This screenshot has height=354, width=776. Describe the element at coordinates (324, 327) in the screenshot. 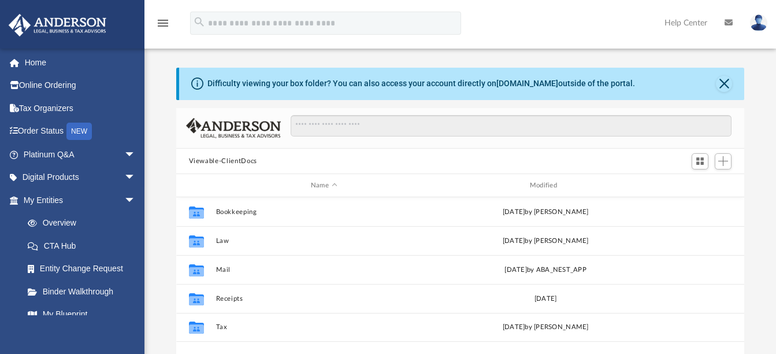

I see `button: Tax` at that location.